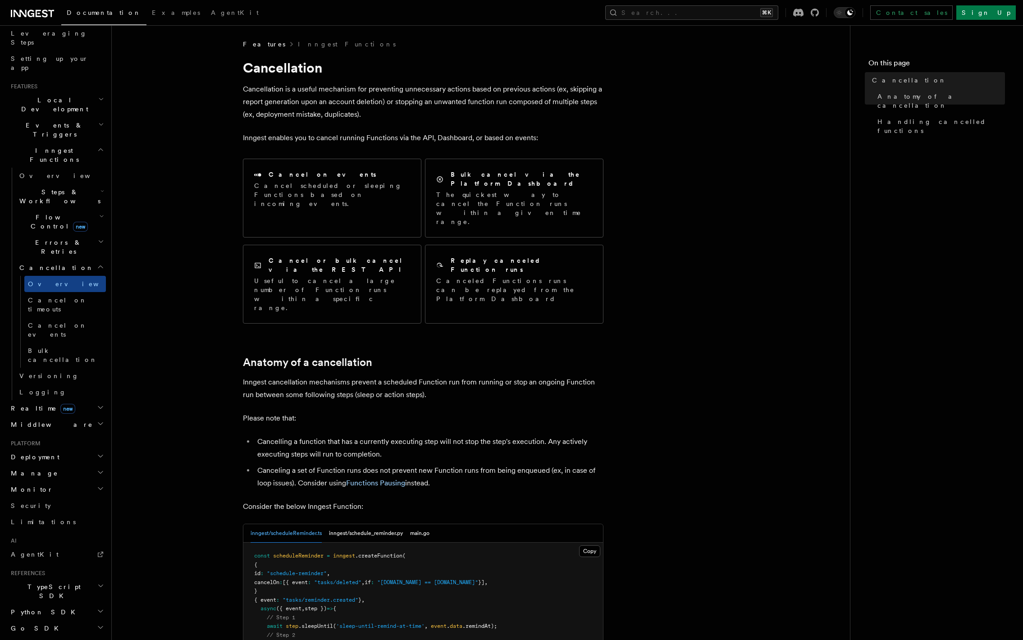 The height and width of the screenshot is (640, 1023). What do you see at coordinates (61, 322) in the screenshot?
I see `div: Cancellation` at bounding box center [61, 322].